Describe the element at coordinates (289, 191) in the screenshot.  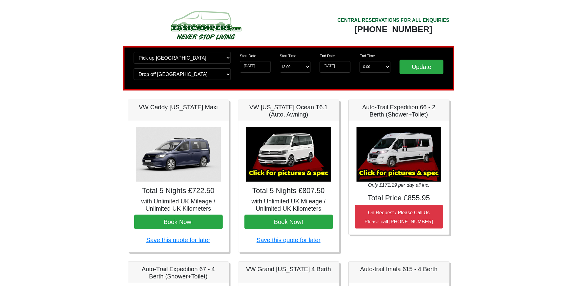
I see `h4: Total 5 Nights £807.50` at that location.